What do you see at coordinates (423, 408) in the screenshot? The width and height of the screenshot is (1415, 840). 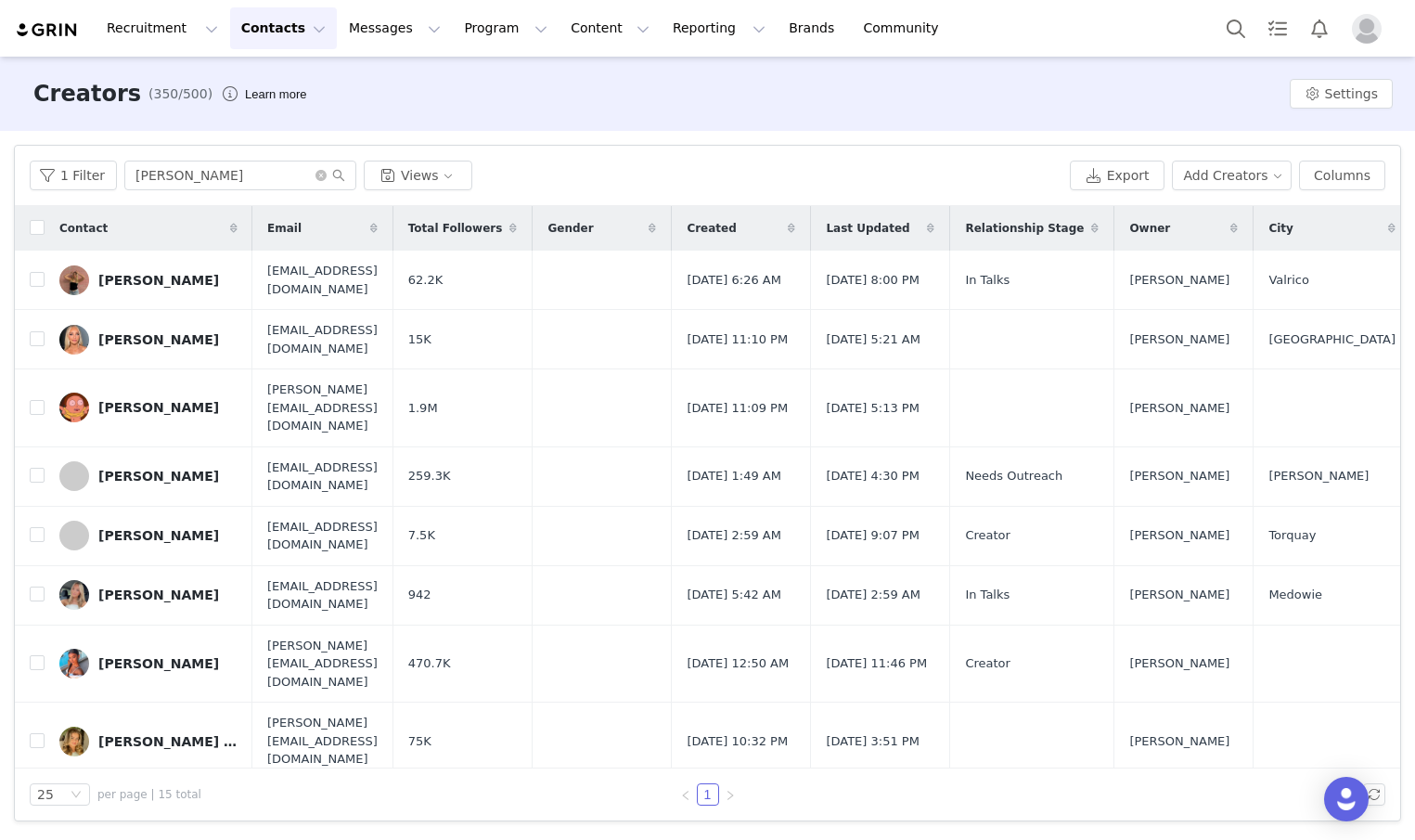 I see `span: 1.9M` at bounding box center [423, 408].